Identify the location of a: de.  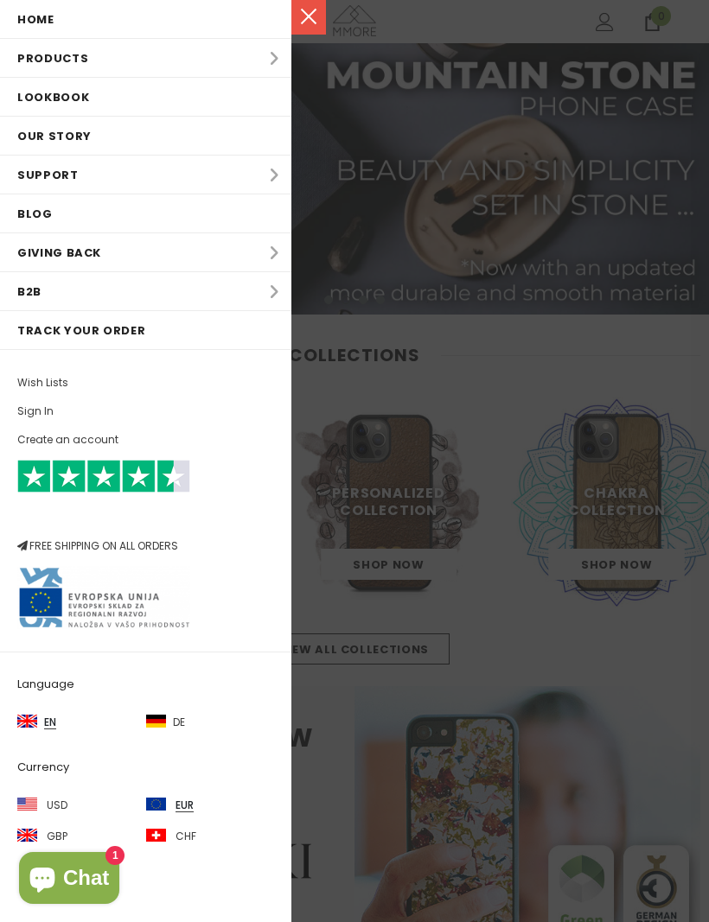
(210, 719).